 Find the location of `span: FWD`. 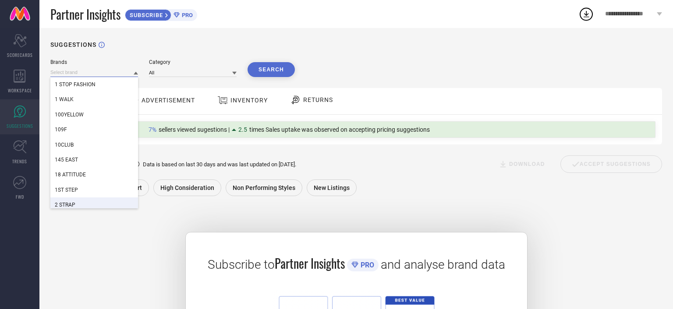

span: FWD is located at coordinates (20, 197).